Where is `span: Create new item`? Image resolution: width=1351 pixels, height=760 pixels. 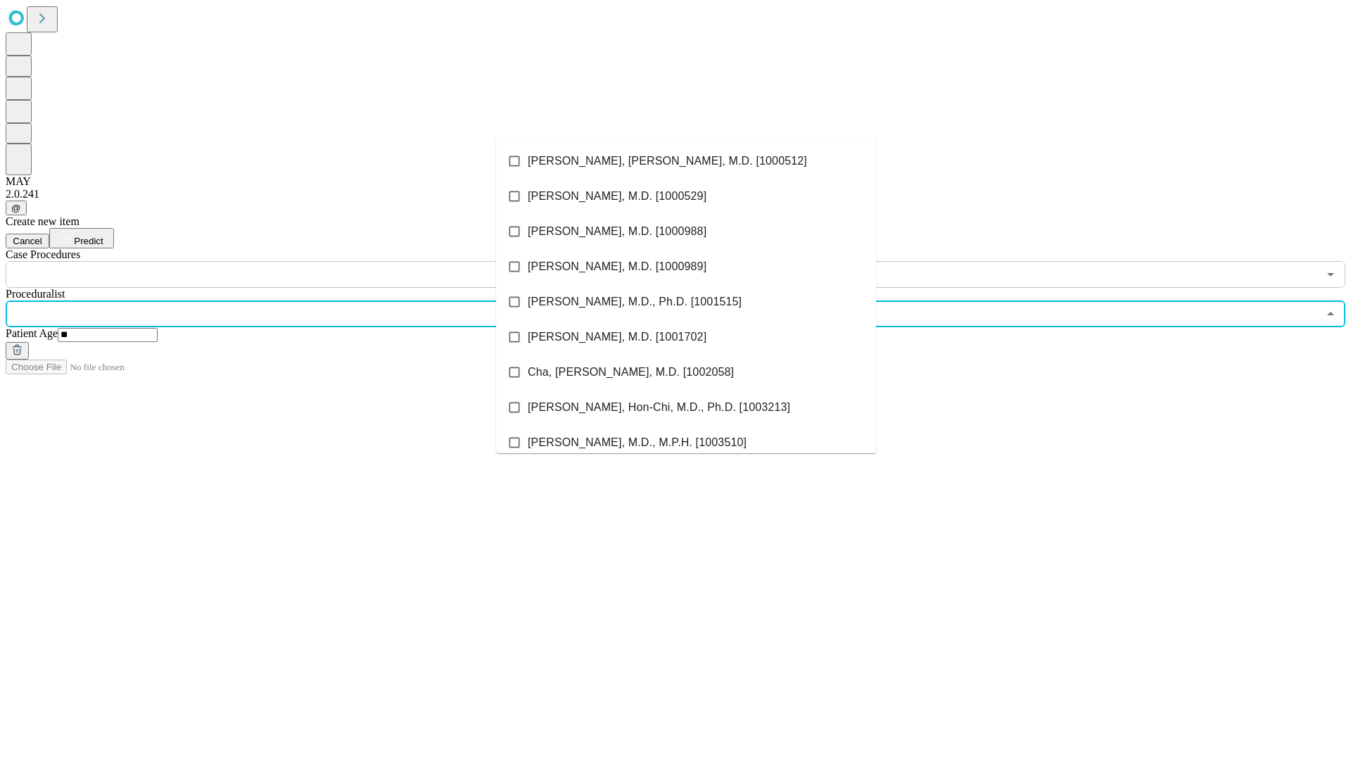
span: Create new item is located at coordinates (42, 221).